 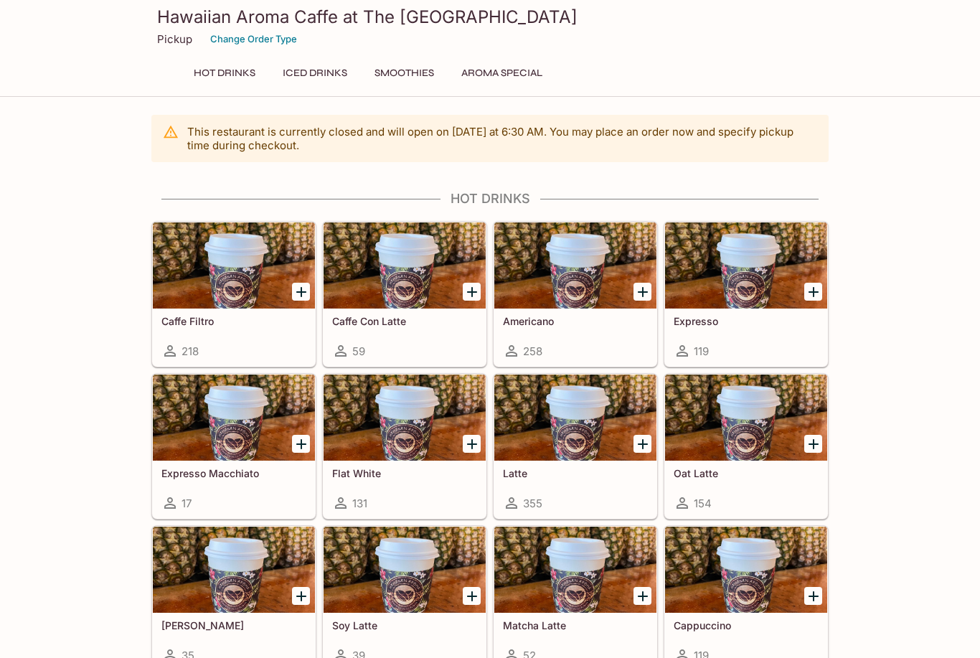 I want to click on a: Americano258, so click(x=575, y=294).